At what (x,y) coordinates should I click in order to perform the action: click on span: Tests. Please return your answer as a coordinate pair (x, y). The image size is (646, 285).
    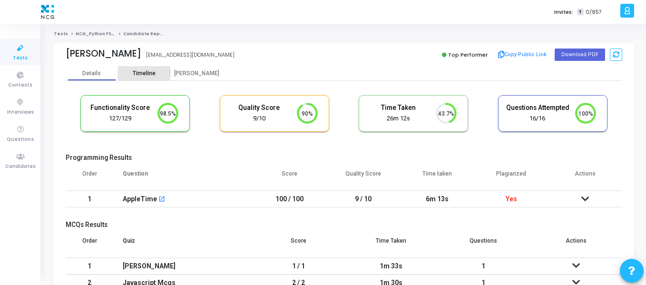
    Looking at the image, I should click on (20, 58).